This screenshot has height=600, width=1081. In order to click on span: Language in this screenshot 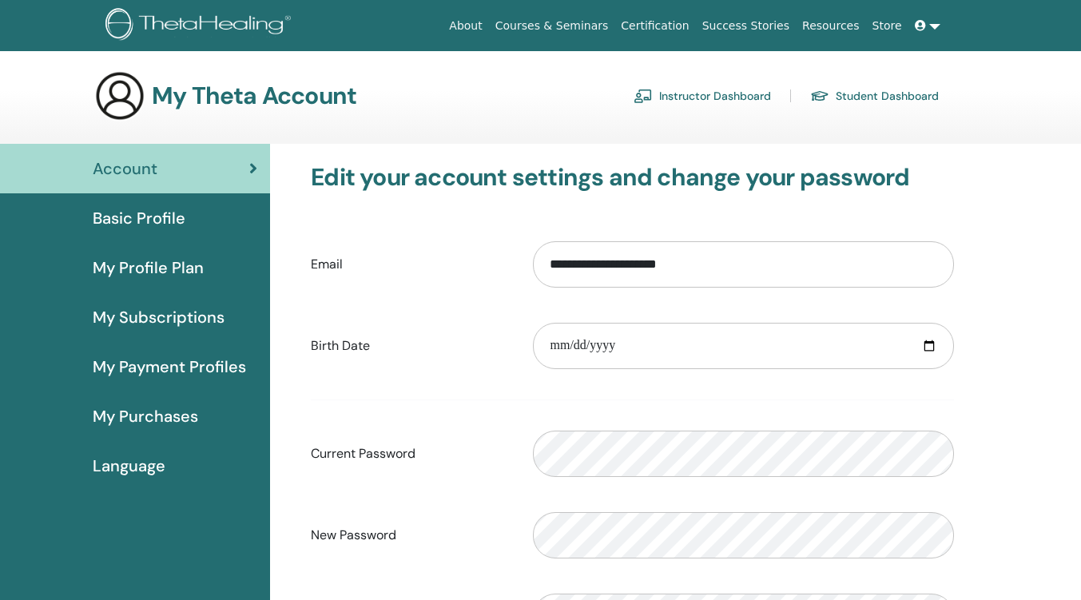, I will do `click(129, 466)`.